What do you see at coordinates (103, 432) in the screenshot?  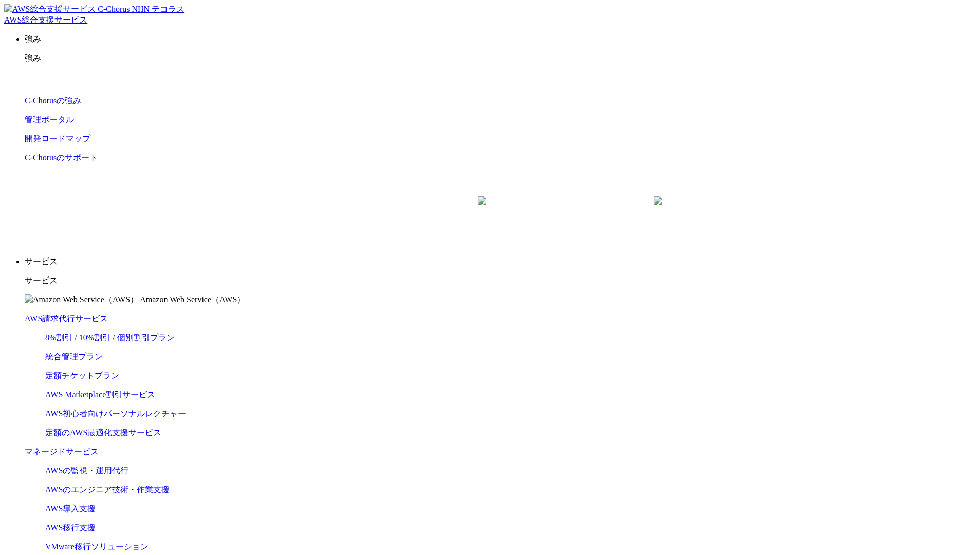 I see `a: 定額のAWS最適化支援サービス` at bounding box center [103, 432].